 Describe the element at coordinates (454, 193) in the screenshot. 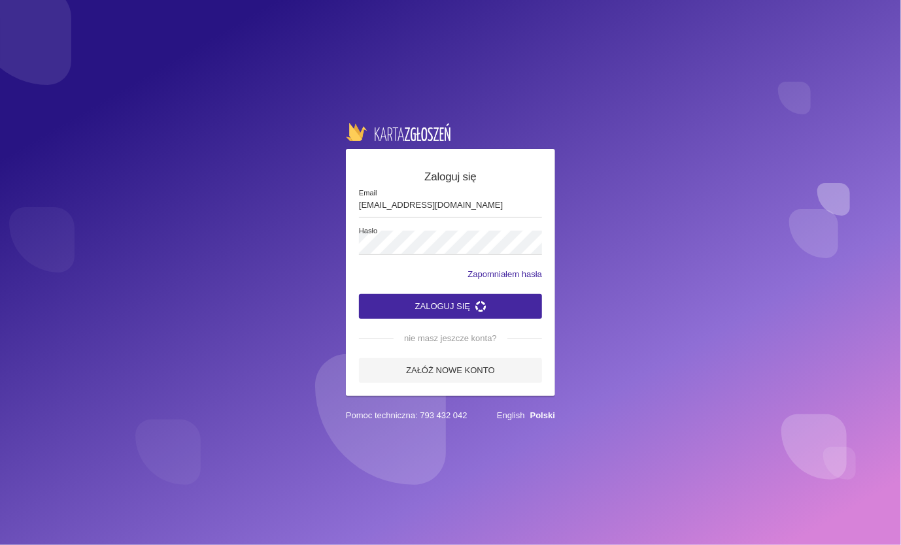

I see `span: Email` at that location.